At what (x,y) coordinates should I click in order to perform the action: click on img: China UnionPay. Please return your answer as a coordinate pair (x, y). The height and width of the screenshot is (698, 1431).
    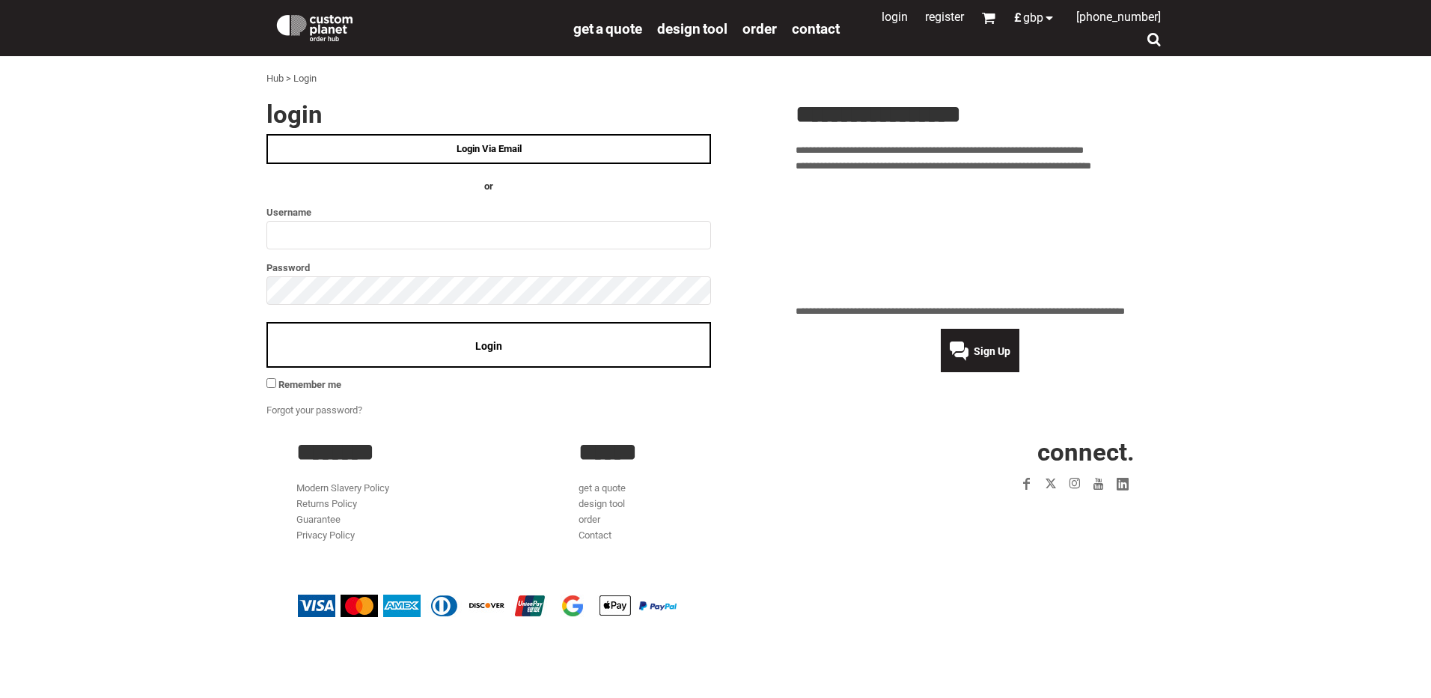
    Looking at the image, I should click on (530, 606).